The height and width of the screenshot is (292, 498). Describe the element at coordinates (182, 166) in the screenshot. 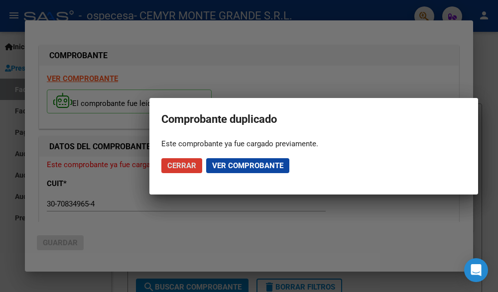

I see `button: Cerrar` at that location.